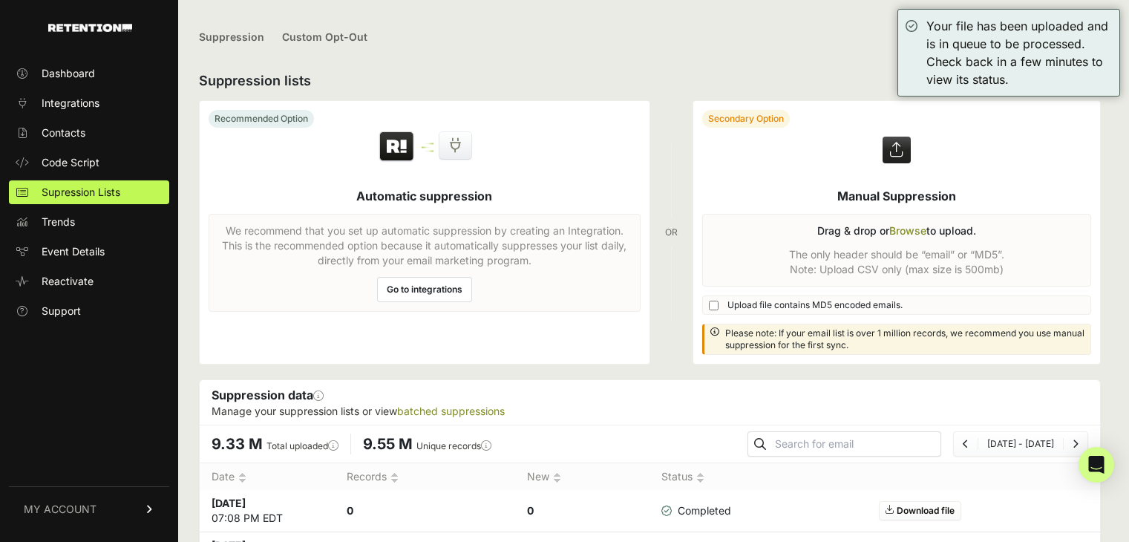 This screenshot has height=542, width=1129. I want to click on label: Total uploaded, so click(302, 445).